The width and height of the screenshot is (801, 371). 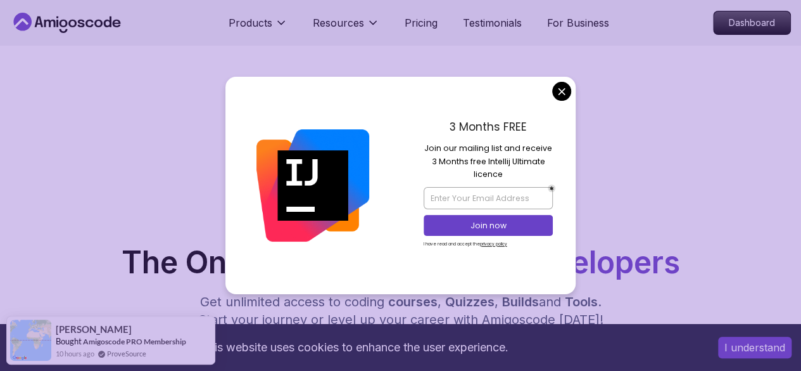 What do you see at coordinates (68, 341) in the screenshot?
I see `span: Bought` at bounding box center [68, 341].